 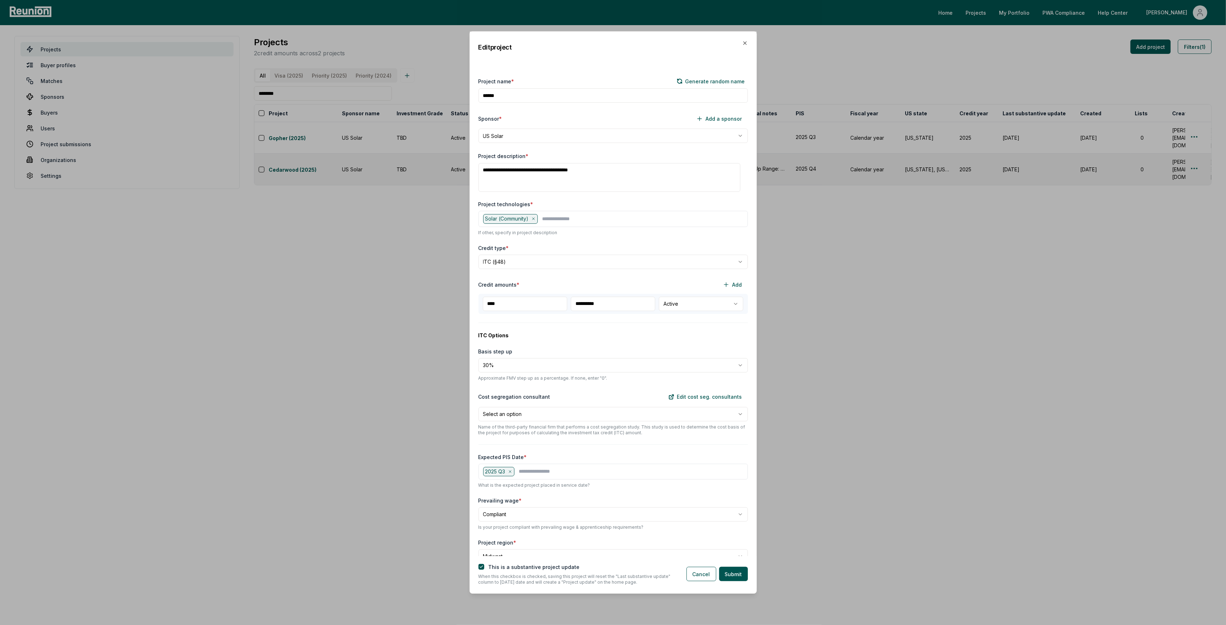 What do you see at coordinates (506, 204) in the screenshot?
I see `label: Project technologies` at bounding box center [506, 204].